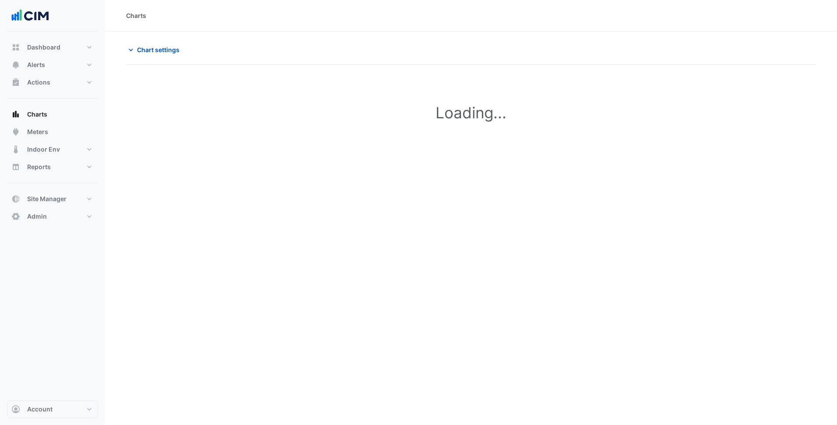  What do you see at coordinates (38, 132) in the screenshot?
I see `span: Meters` at bounding box center [38, 132].